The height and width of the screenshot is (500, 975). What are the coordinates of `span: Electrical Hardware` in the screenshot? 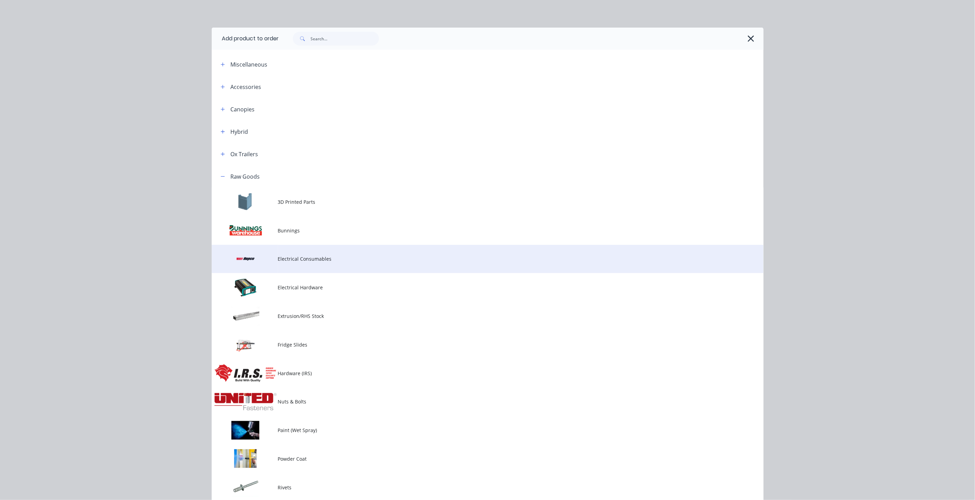 It's located at (472, 287).